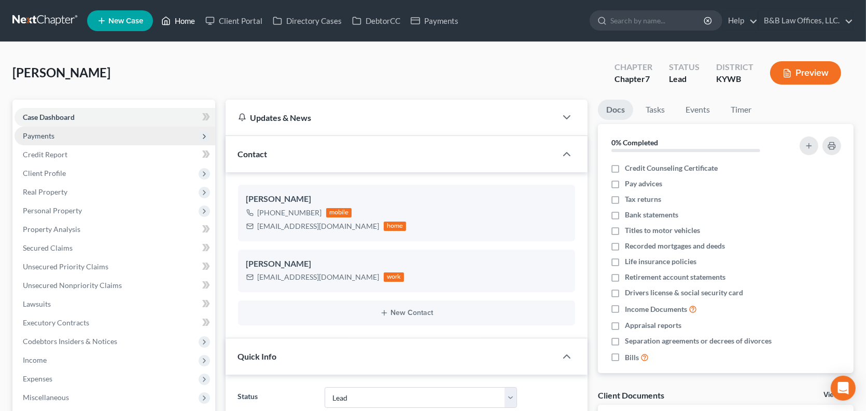  Describe the element at coordinates (435, 21) in the screenshot. I see `a: Payments` at that location.